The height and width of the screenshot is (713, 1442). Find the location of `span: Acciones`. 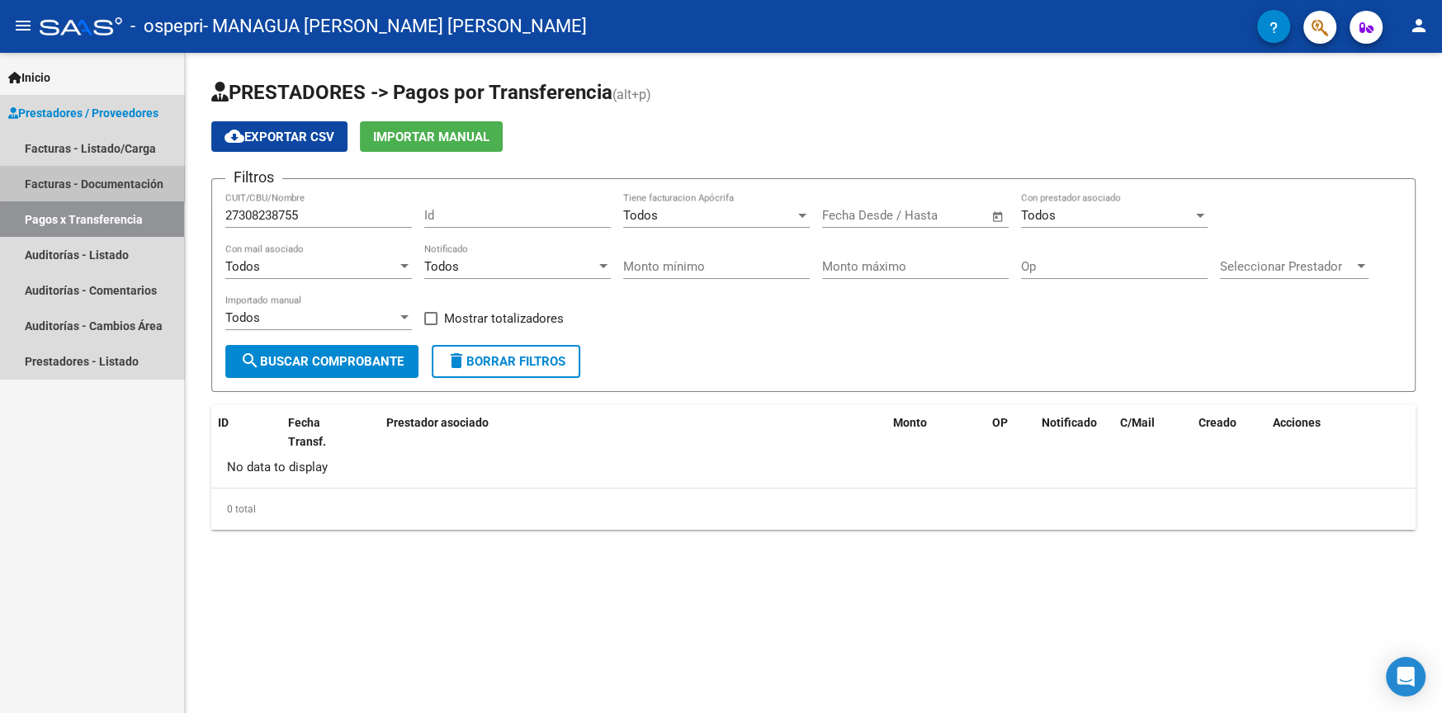

span: Acciones is located at coordinates (1297, 423).